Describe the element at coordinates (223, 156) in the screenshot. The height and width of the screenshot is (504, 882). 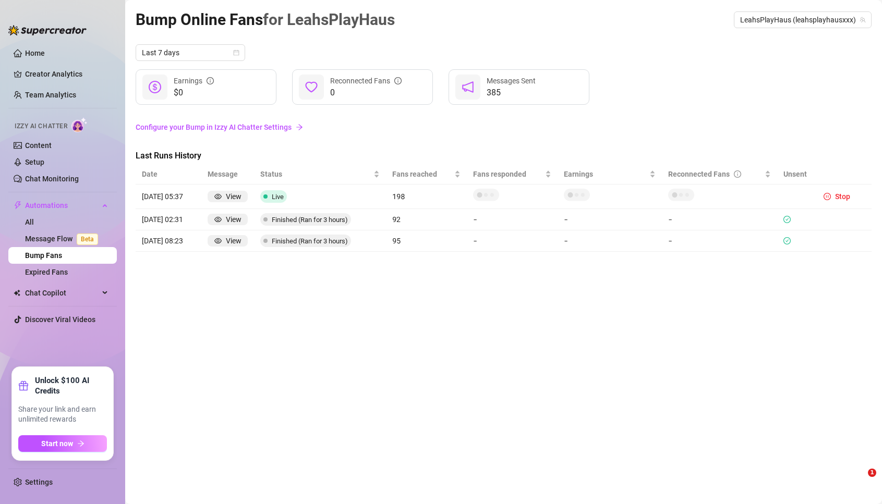
I see `span: Last Runs History` at that location.